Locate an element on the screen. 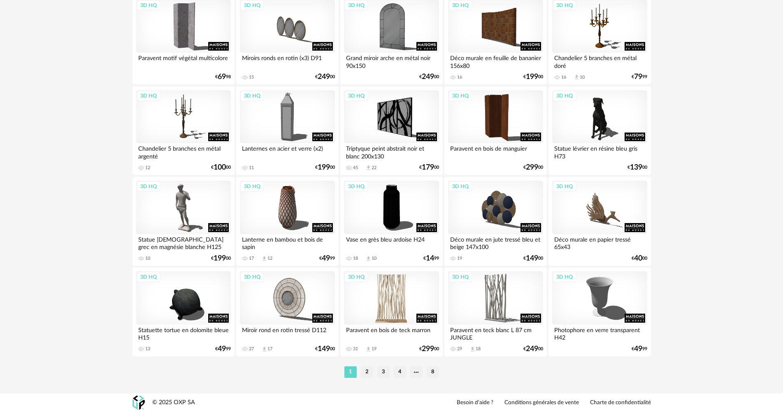  div: 27 is located at coordinates (252, 349).